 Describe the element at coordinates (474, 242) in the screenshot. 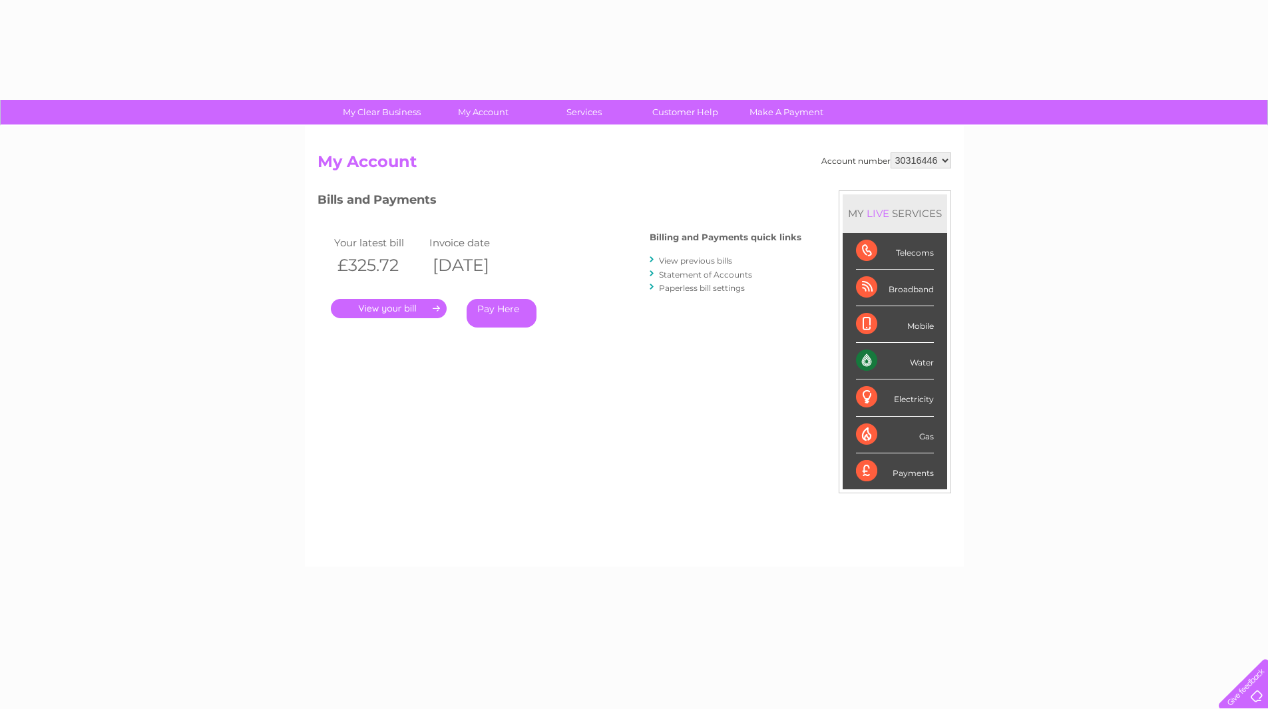

I see `td: Invoice date` at that location.